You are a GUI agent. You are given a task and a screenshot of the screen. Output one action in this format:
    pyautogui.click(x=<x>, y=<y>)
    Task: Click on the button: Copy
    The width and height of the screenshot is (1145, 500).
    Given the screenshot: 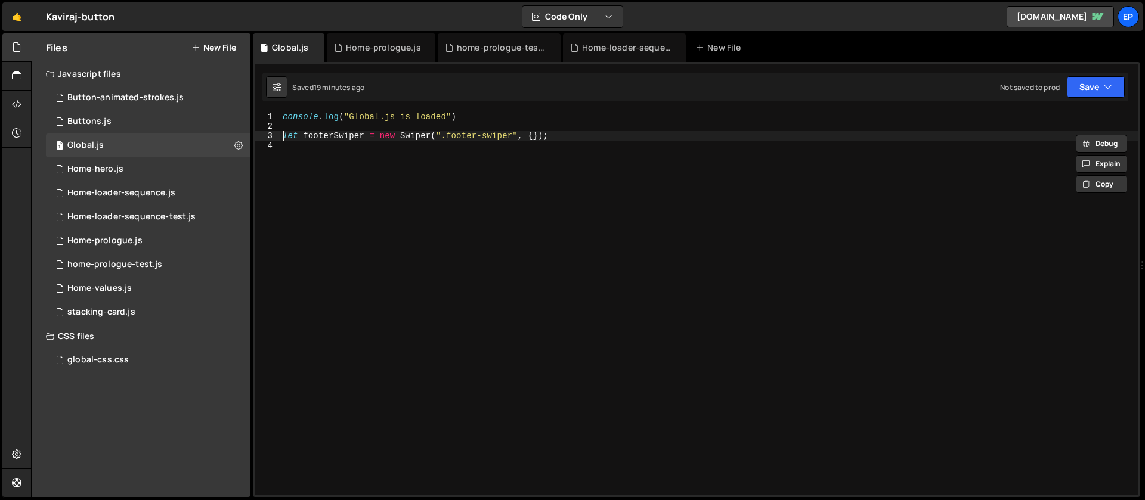 What is the action you would take?
    pyautogui.click(x=1101, y=184)
    